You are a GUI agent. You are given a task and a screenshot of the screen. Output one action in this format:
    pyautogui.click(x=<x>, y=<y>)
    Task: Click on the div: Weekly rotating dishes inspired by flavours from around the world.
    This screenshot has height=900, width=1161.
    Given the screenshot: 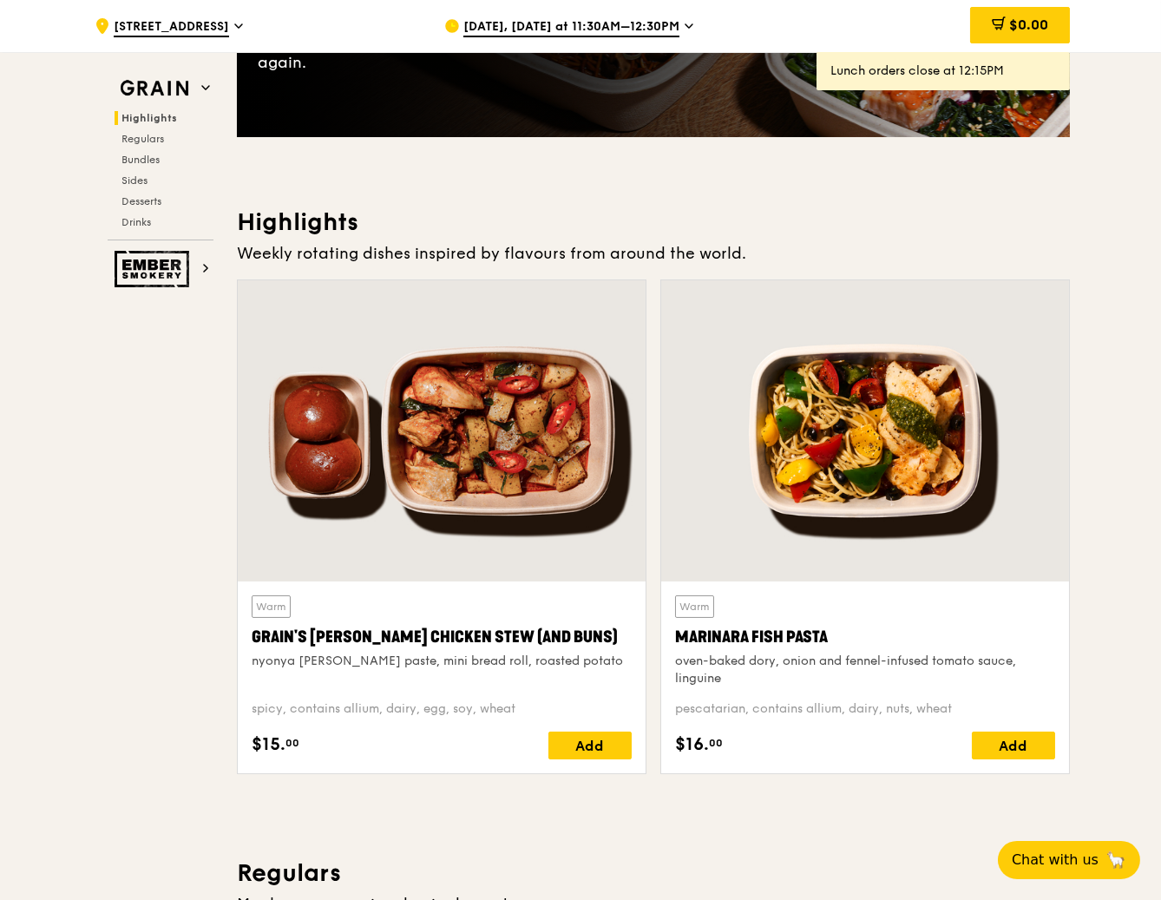 What is the action you would take?
    pyautogui.click(x=653, y=253)
    